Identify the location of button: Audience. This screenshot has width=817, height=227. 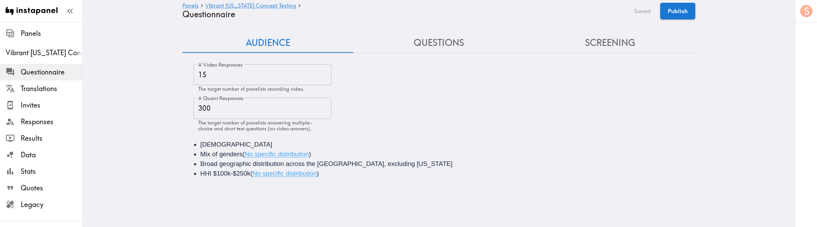
(268, 43).